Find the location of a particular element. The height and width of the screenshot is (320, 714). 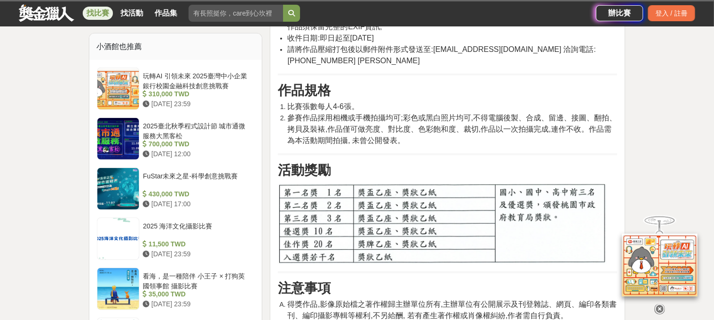

div: 35,000 TWD is located at coordinates (197, 294).